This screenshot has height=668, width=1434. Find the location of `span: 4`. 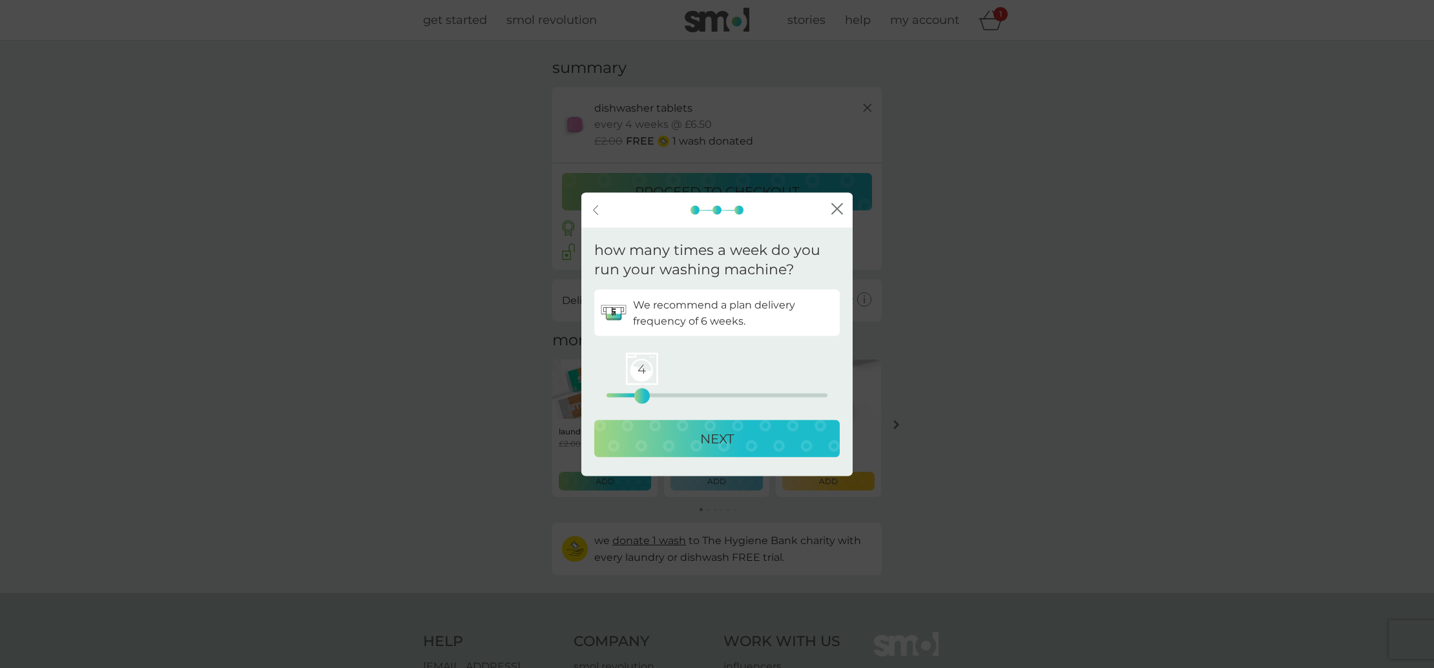

span: 4 is located at coordinates (642, 369).